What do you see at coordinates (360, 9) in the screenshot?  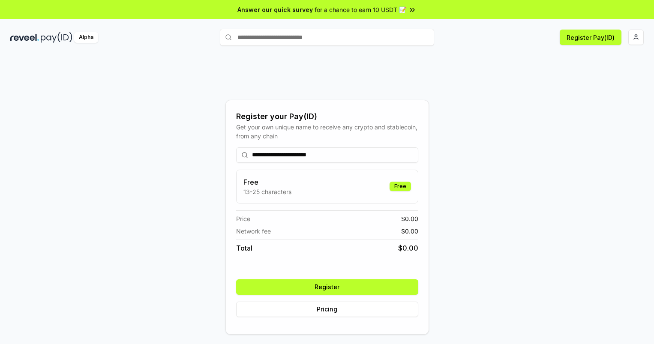 I see `span: for a chance to earn 10 USDT 📝` at bounding box center [360, 9].